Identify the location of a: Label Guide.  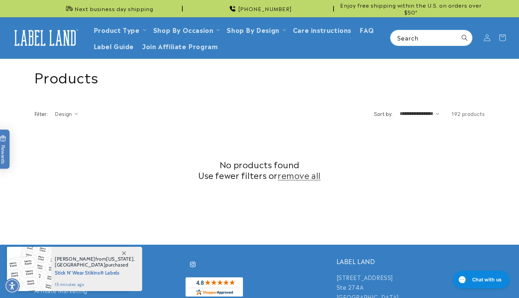
(114, 46).